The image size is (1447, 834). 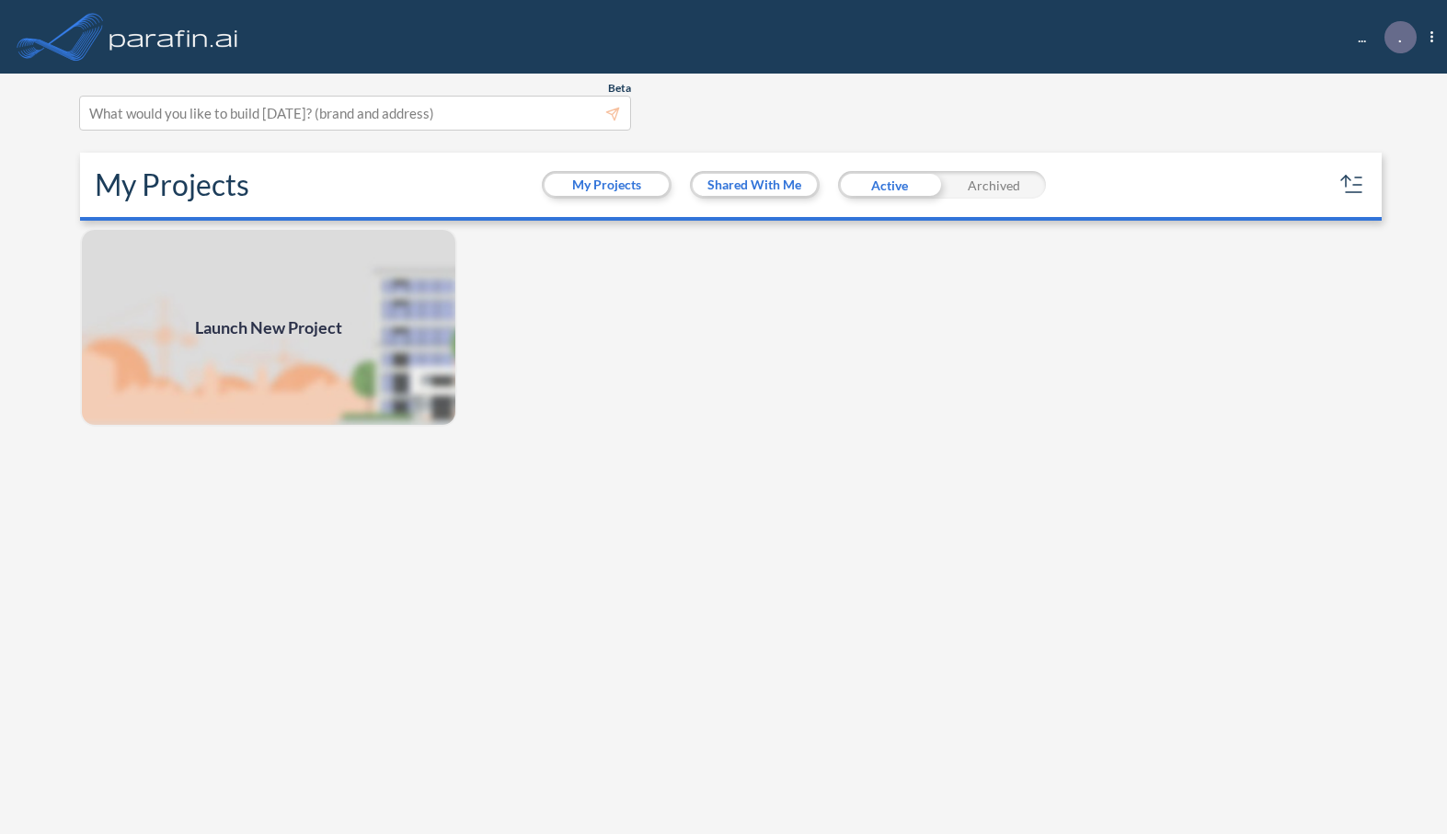 What do you see at coordinates (1352, 185) in the screenshot?
I see `button: sort` at bounding box center [1352, 185].